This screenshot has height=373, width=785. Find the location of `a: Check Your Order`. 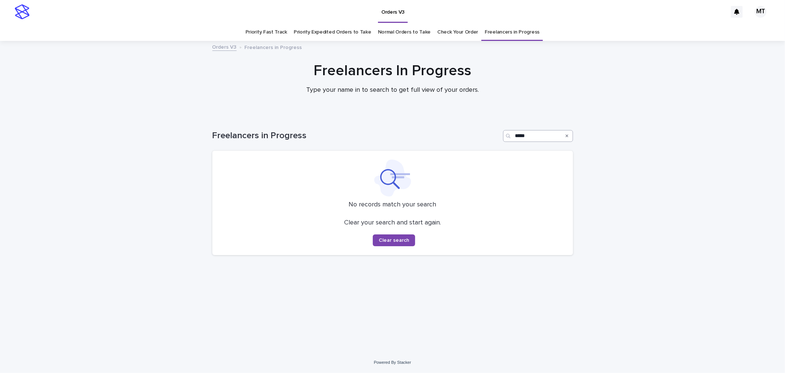

a: Check Your Order is located at coordinates (458, 32).